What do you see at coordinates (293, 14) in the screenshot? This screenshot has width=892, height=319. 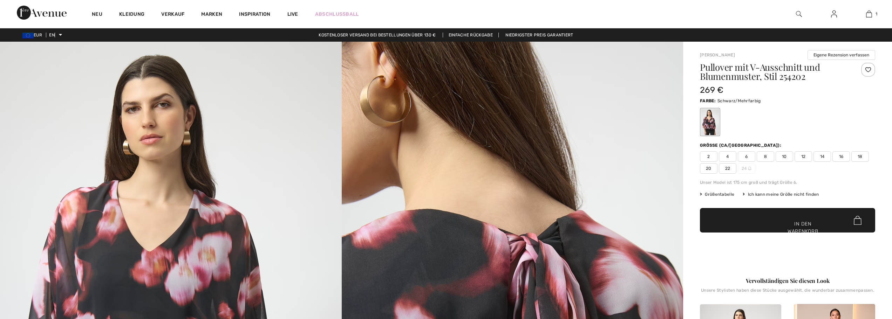 I see `a: Live` at bounding box center [293, 14].